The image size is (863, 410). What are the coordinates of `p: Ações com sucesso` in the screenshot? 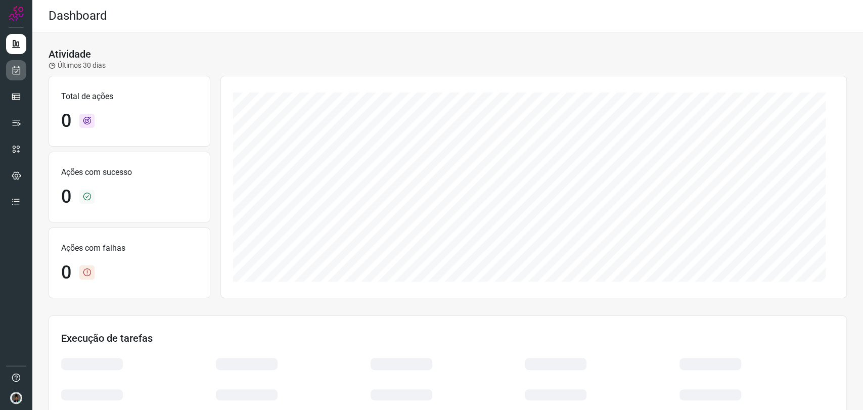 It's located at (129, 172).